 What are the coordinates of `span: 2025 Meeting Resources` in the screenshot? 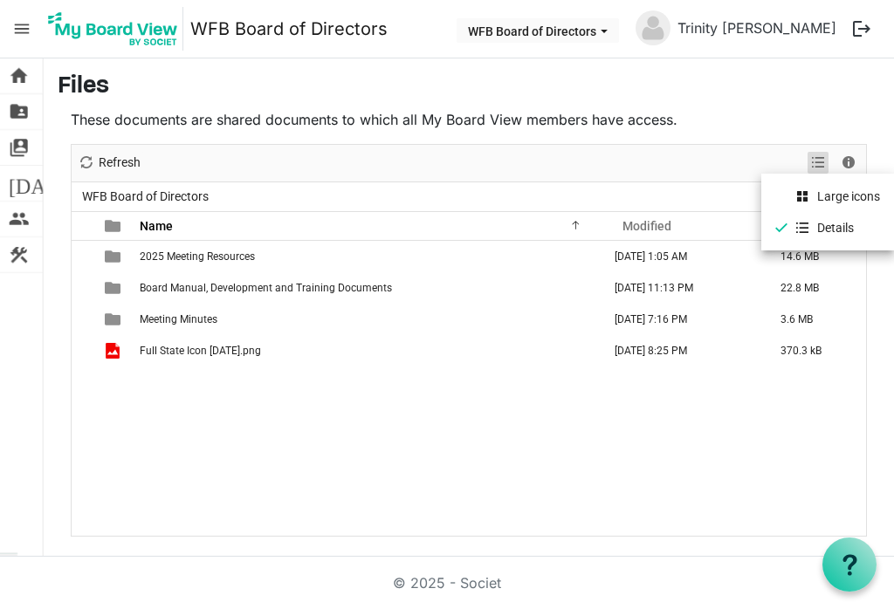 It's located at (197, 257).